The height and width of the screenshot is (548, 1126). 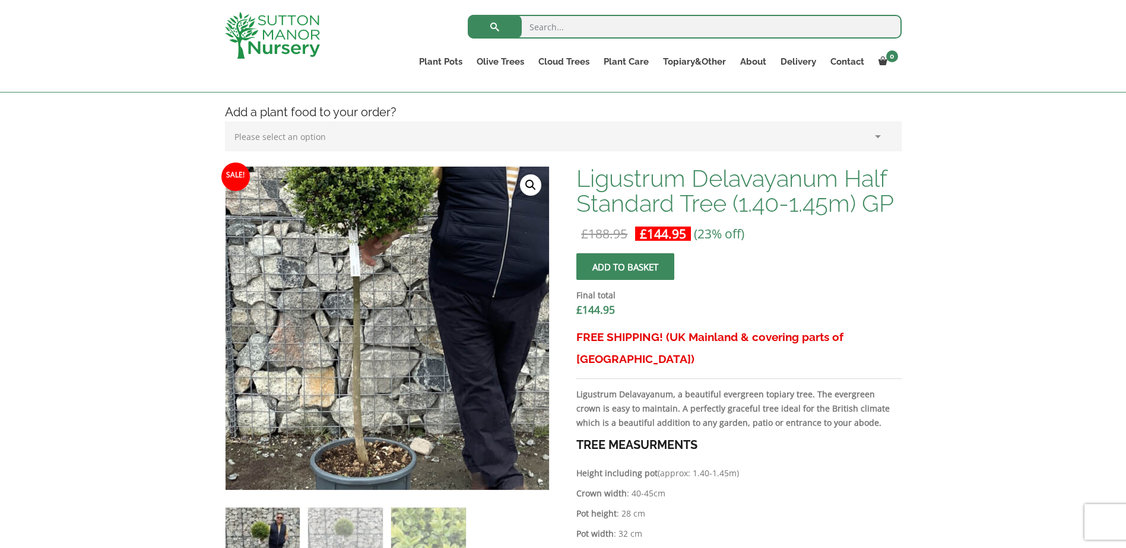 What do you see at coordinates (625, 267) in the screenshot?
I see `button: Add to basket` at bounding box center [625, 267].